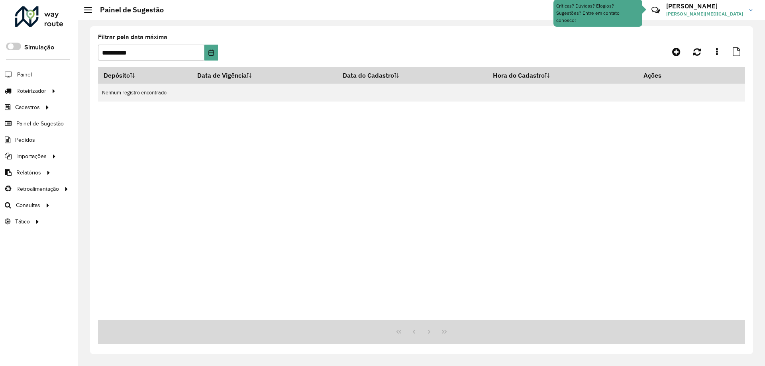 The height and width of the screenshot is (366, 765). I want to click on span: Importações, so click(31, 156).